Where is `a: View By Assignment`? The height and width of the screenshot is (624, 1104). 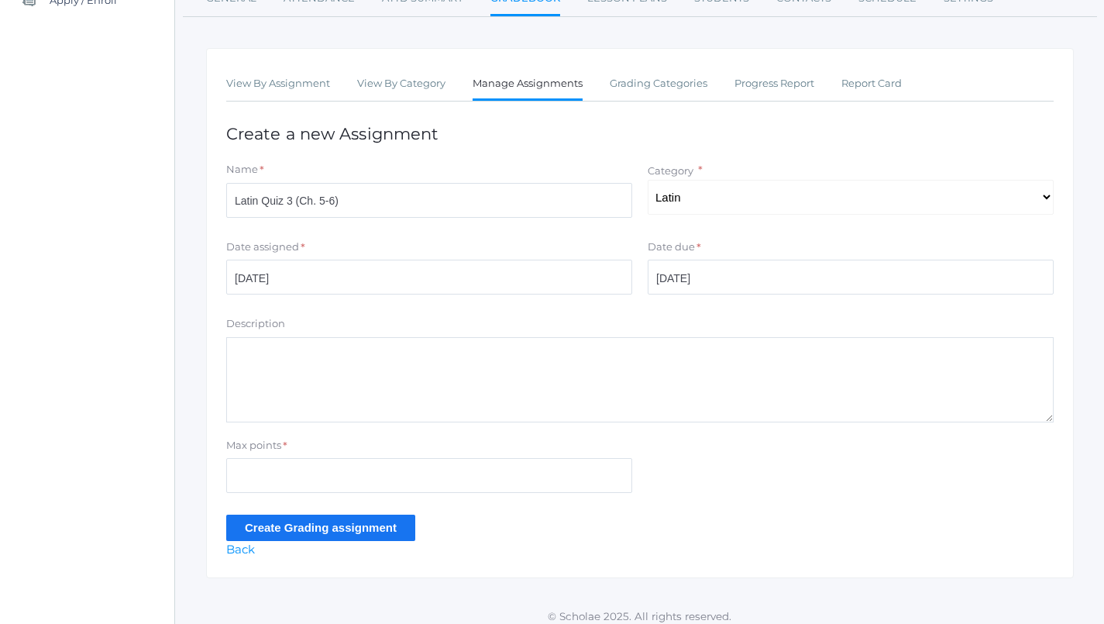 a: View By Assignment is located at coordinates (278, 84).